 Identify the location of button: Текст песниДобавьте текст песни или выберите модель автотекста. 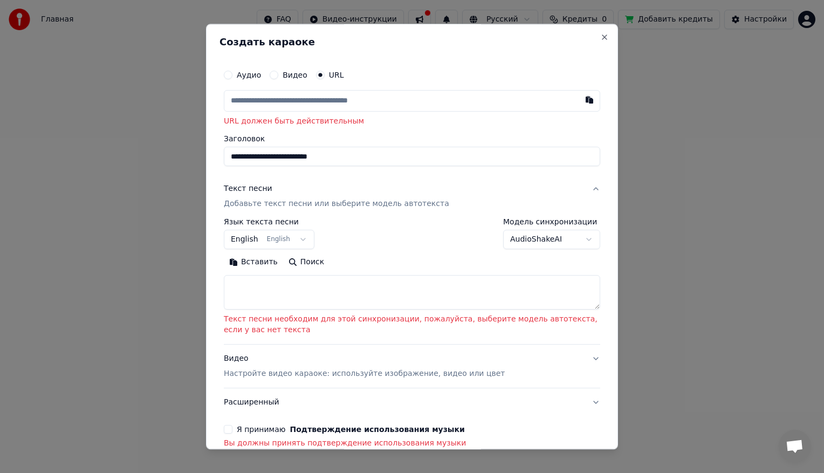
(412, 197).